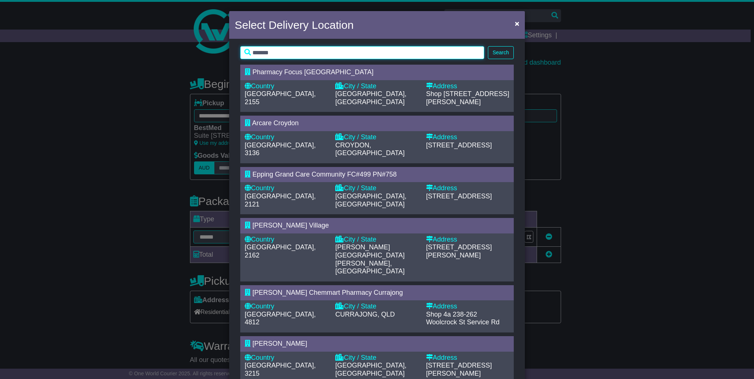 This screenshot has height=379, width=754. Describe the element at coordinates (501, 53) in the screenshot. I see `button: Search` at that location.